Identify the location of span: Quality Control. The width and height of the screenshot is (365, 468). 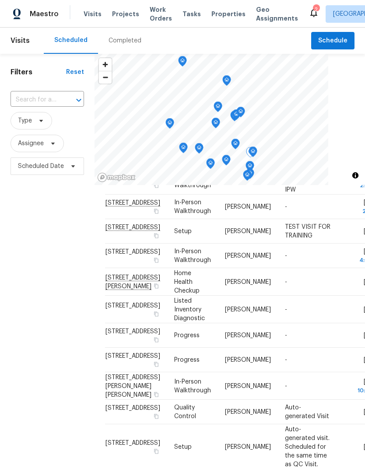
(185, 412).